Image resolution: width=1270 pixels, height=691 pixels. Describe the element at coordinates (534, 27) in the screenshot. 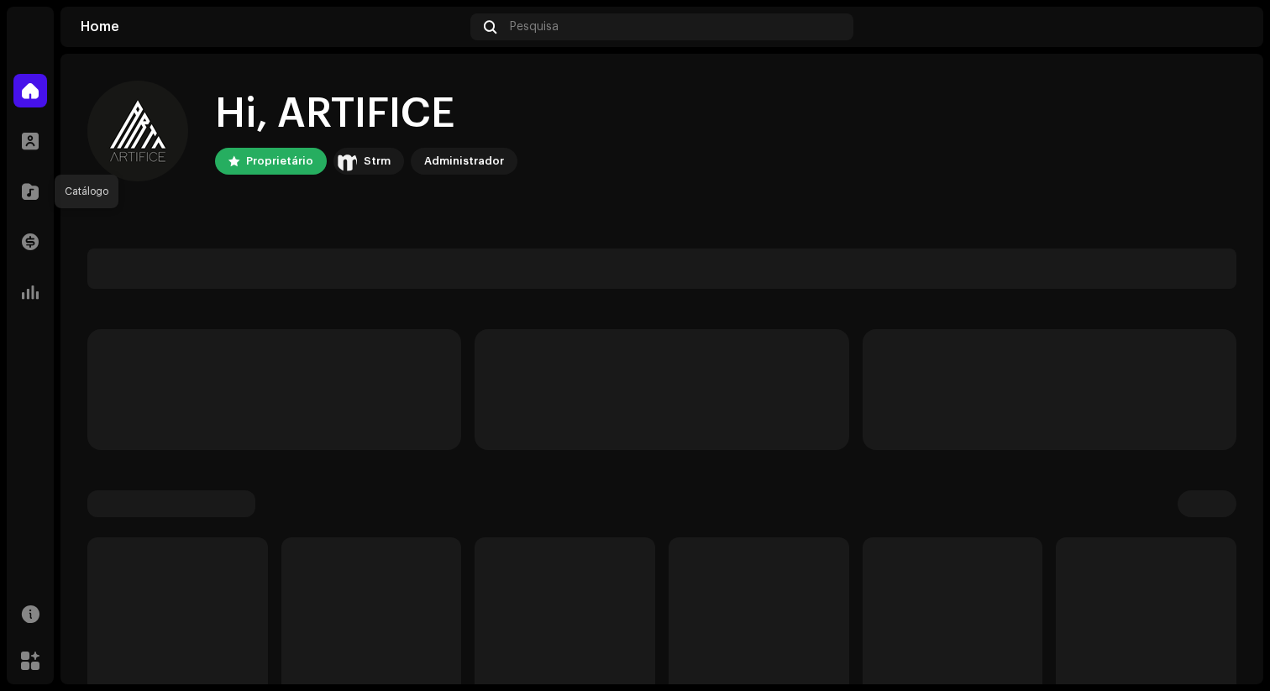

I see `span: Pesquisa` at that location.